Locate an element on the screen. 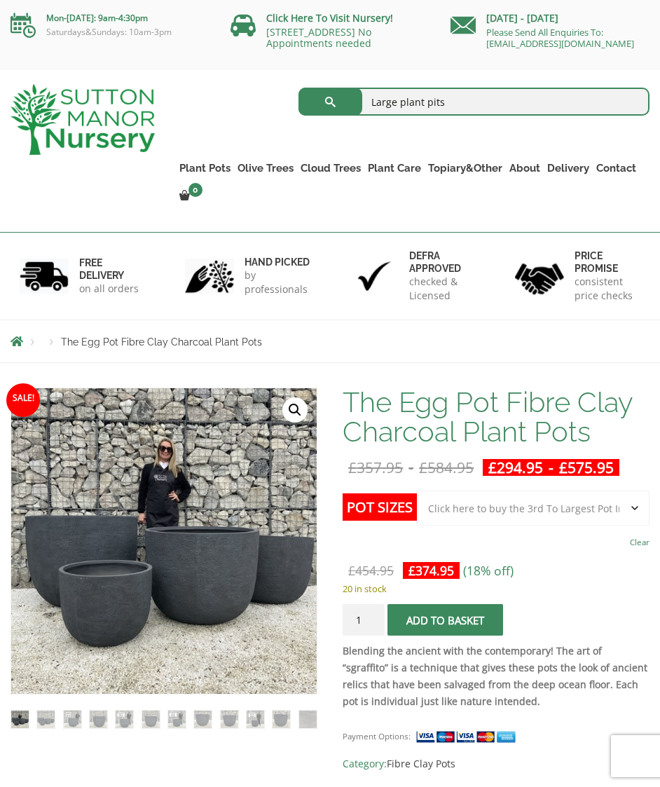 The width and height of the screenshot is (660, 787). h6: FREE DELIVERY is located at coordinates (112, 269).